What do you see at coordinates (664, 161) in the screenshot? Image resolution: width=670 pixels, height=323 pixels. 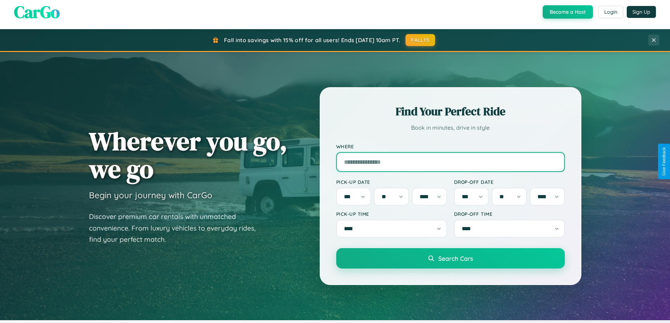 I see `div: Give Feedback` at bounding box center [664, 161].